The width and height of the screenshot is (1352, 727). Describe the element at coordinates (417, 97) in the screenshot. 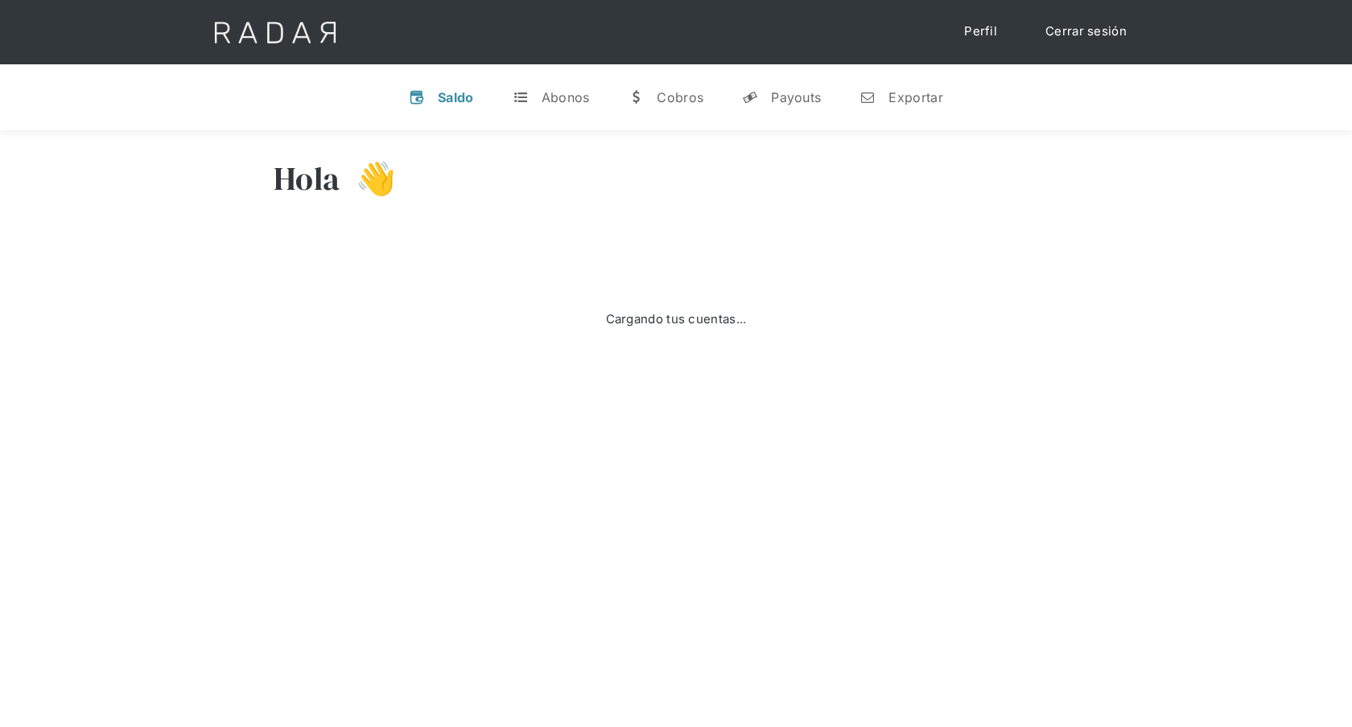

I see `div: v` at that location.